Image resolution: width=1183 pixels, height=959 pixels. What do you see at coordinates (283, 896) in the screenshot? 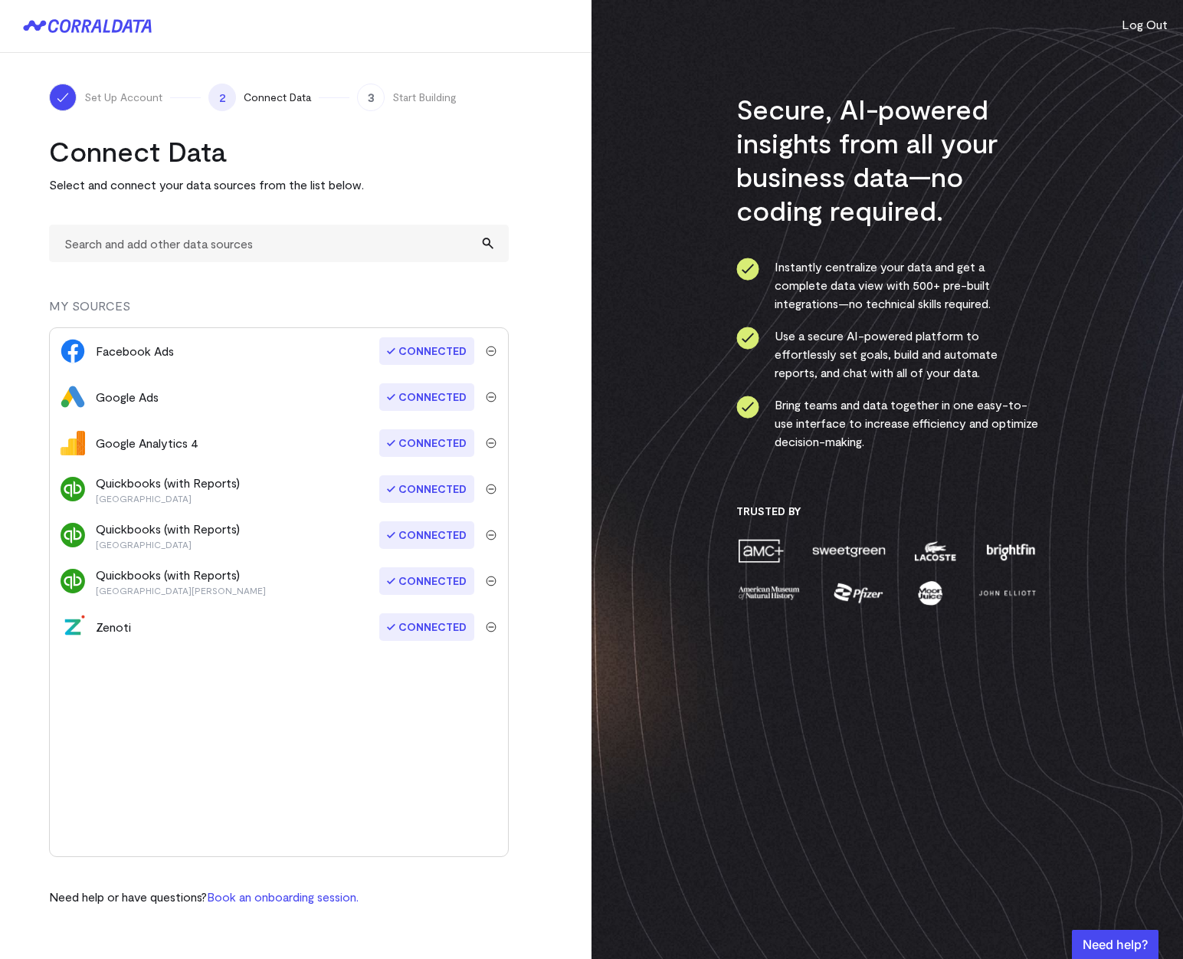
I see `a: Book an onboarding session.` at bounding box center [283, 896].